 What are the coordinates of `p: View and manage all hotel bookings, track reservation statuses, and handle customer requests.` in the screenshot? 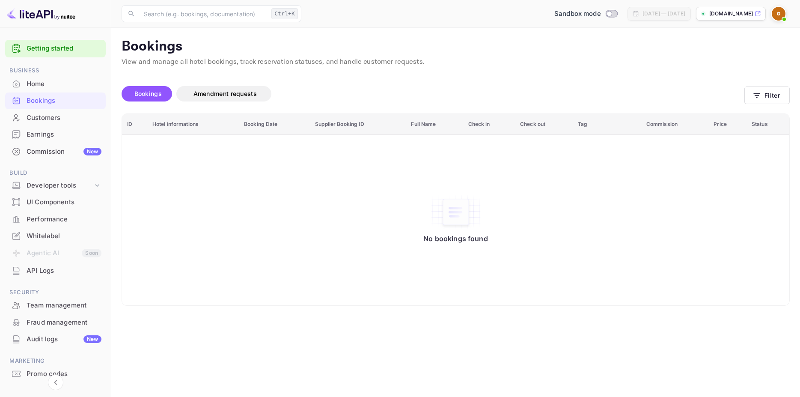 It's located at (455, 62).